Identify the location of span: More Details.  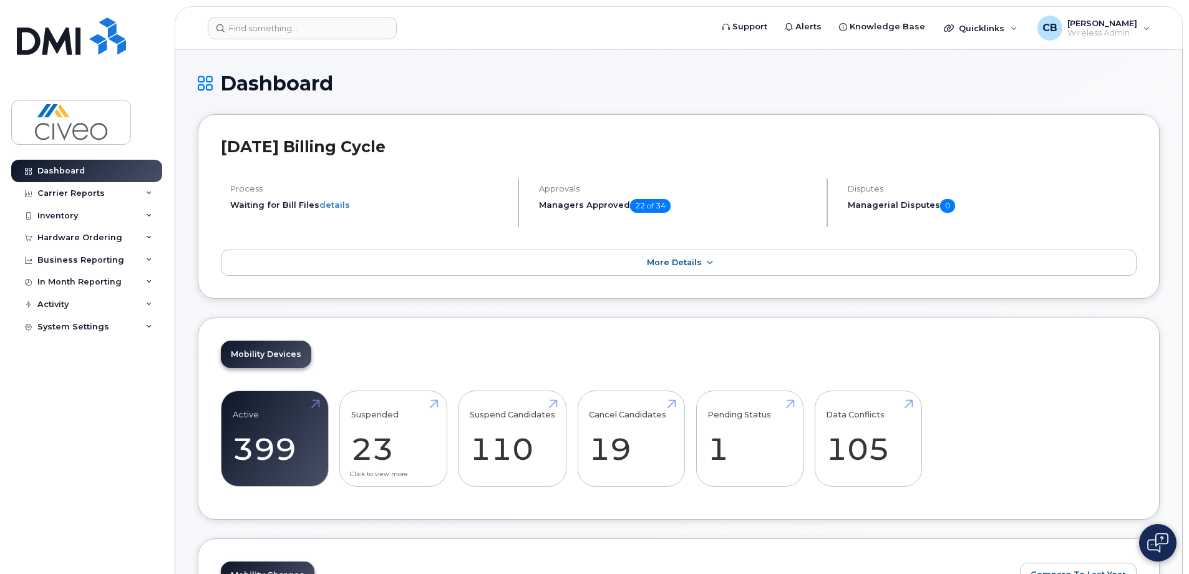
(675, 262).